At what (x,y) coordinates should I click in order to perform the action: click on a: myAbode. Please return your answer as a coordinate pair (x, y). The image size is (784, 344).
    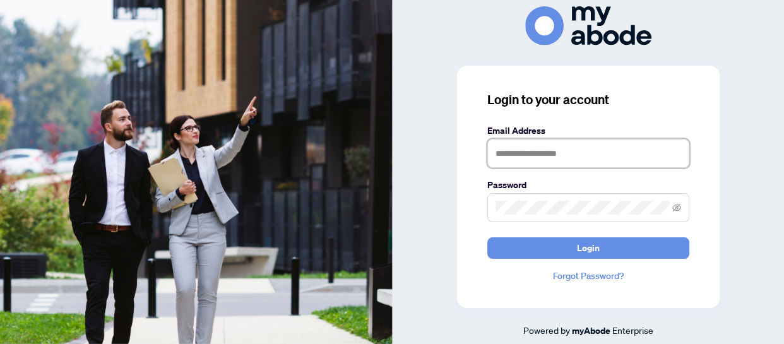
    Looking at the image, I should click on (591, 331).